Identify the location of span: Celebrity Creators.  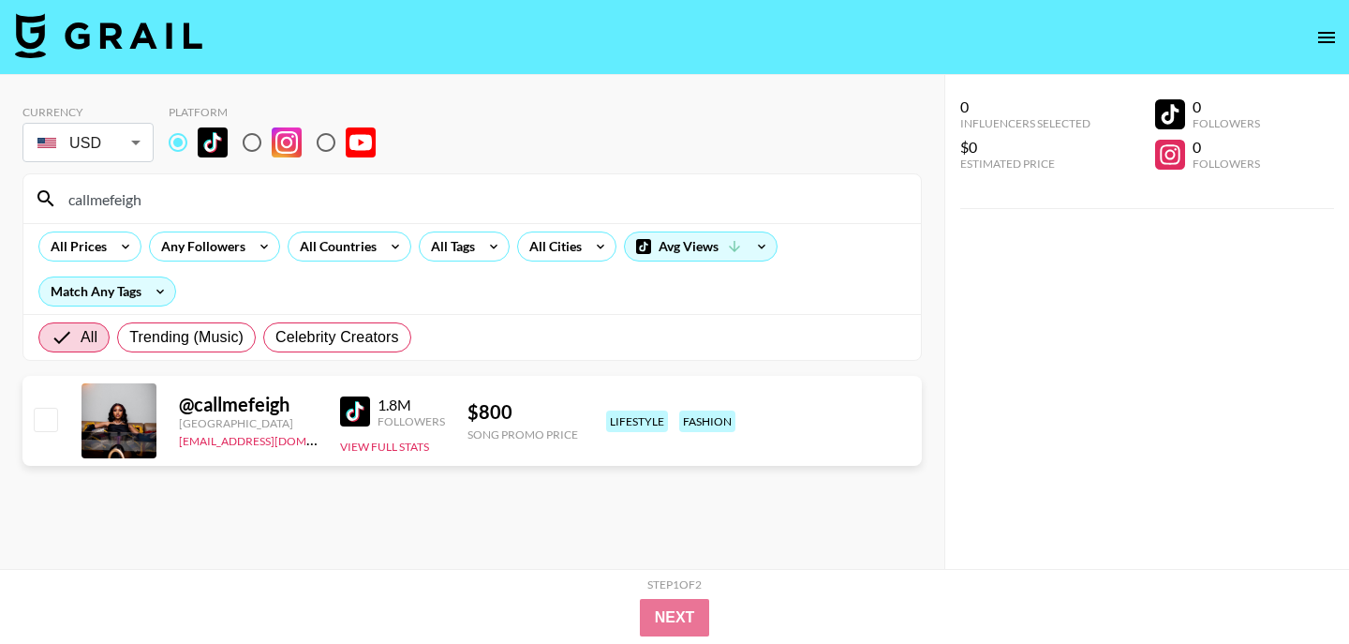
(337, 337).